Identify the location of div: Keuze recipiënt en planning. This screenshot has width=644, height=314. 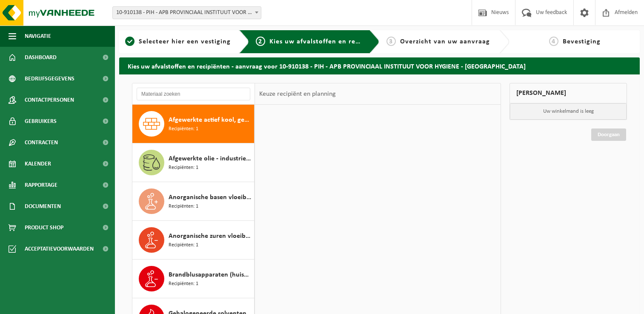
(297, 94).